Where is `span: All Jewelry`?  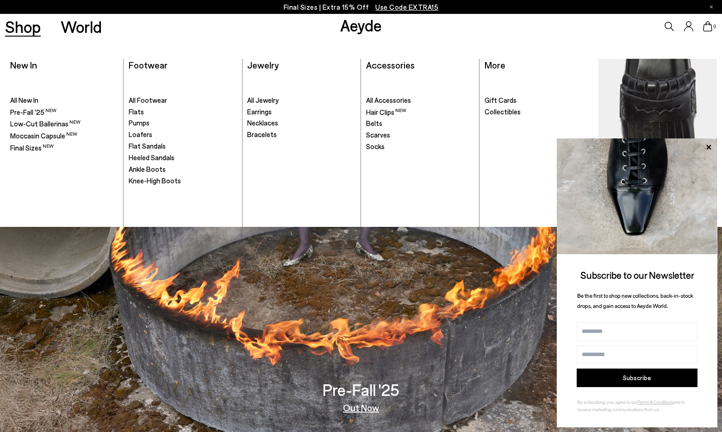 span: All Jewelry is located at coordinates (263, 100).